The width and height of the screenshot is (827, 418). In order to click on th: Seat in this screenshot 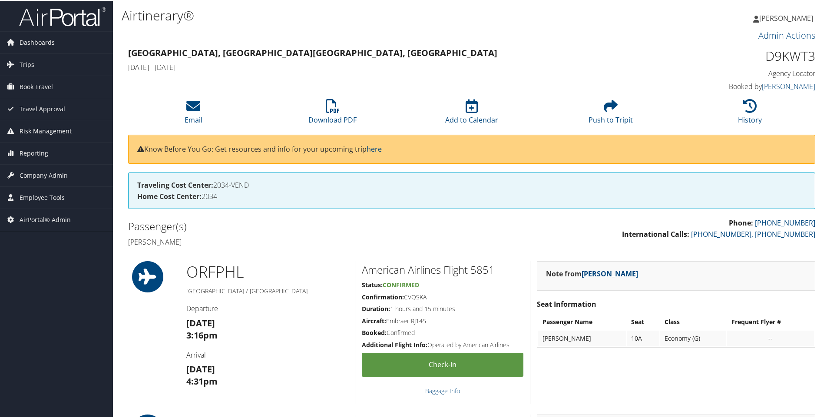, I will do `click(643, 321)`.